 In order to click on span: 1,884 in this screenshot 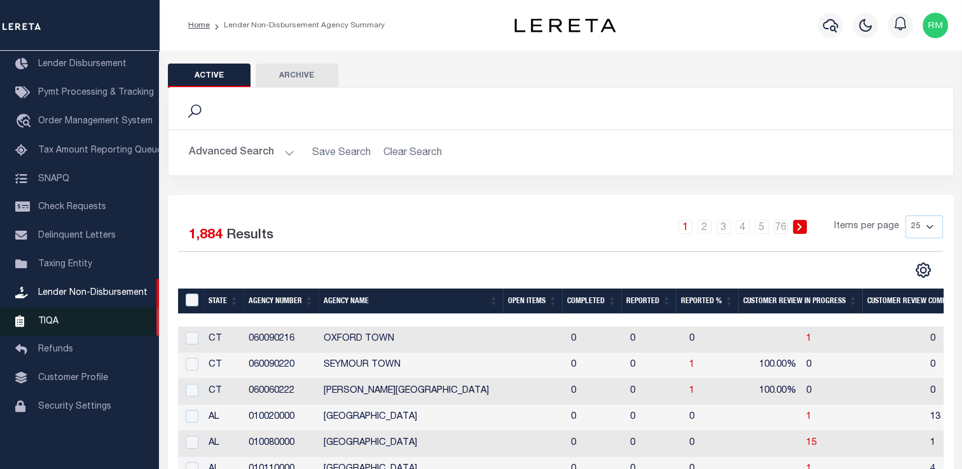, I will do `click(205, 235)`.